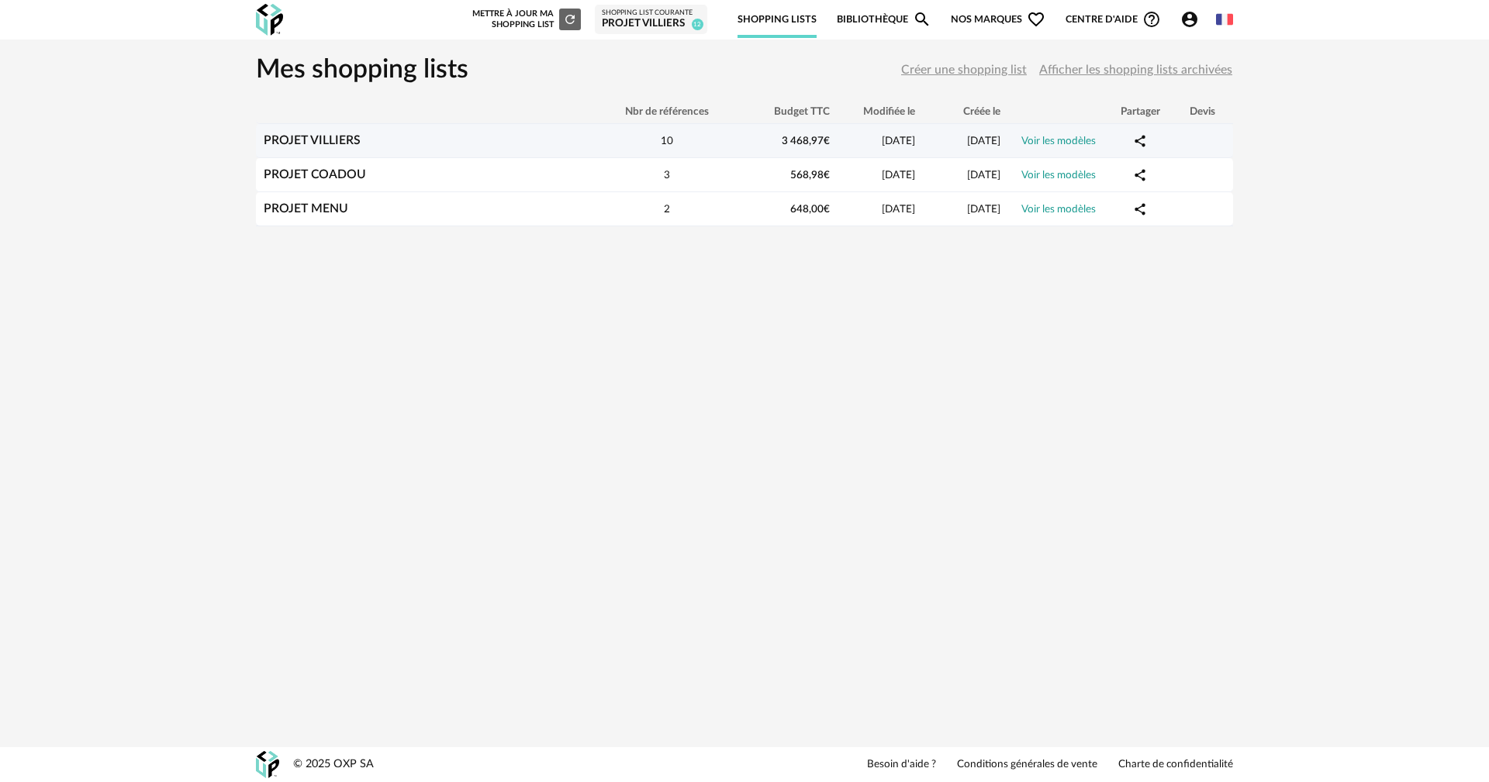 The height and width of the screenshot is (782, 1489). What do you see at coordinates (667, 112) in the screenshot?
I see `div: Nbr de références` at bounding box center [667, 112].